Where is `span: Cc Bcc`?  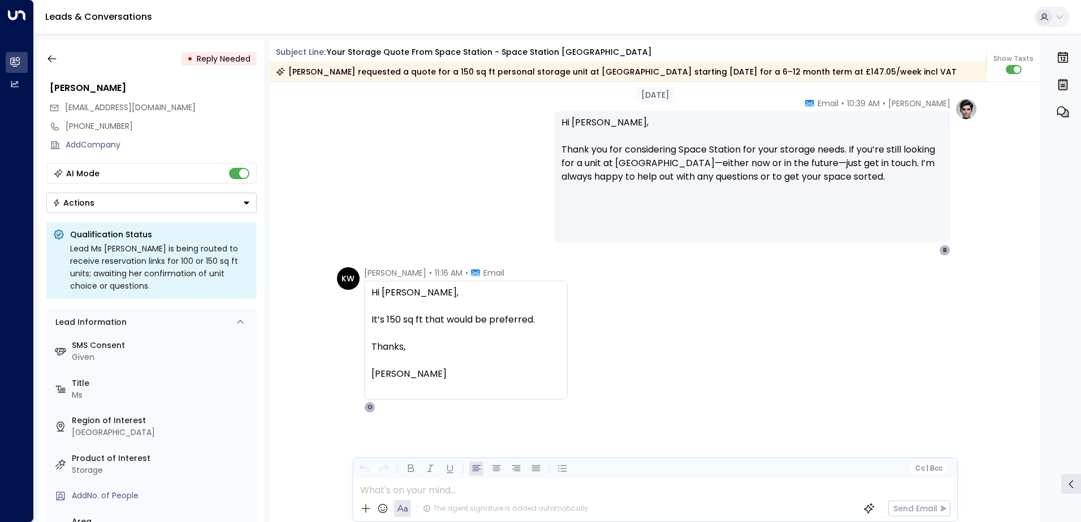 span: Cc Bcc is located at coordinates (928, 468).